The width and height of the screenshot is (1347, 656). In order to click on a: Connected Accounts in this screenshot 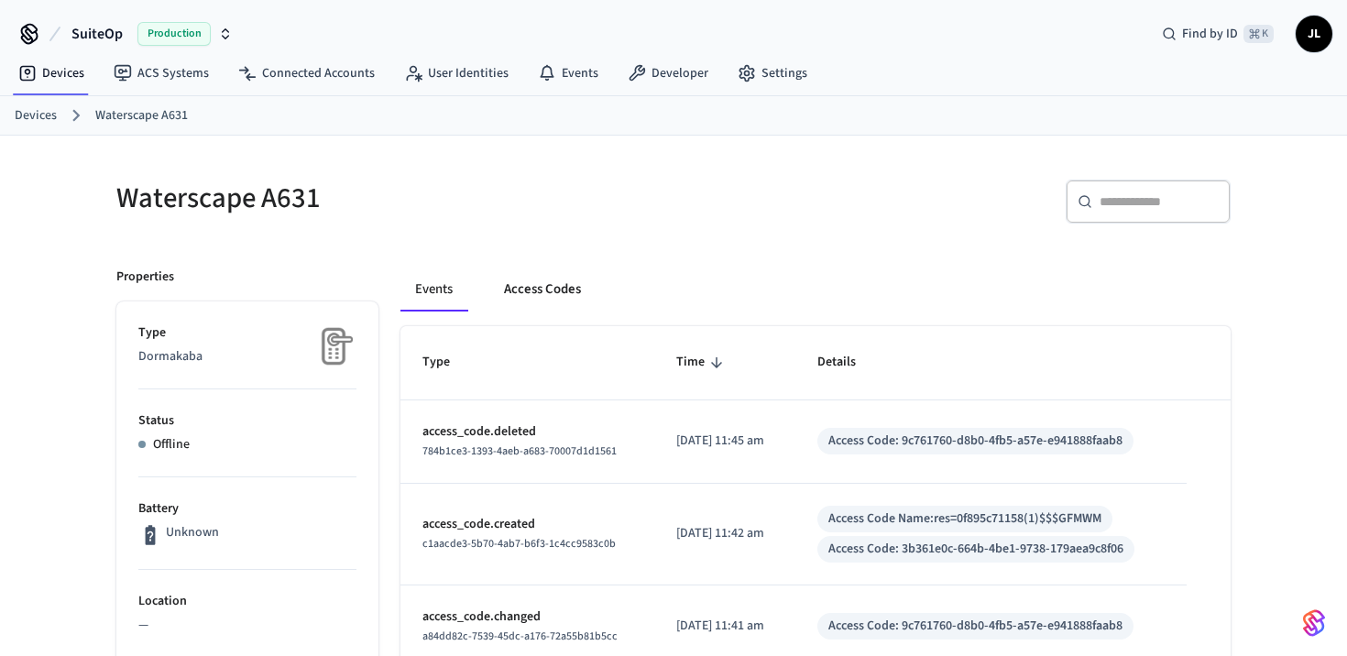, I will do `click(306, 73)`.